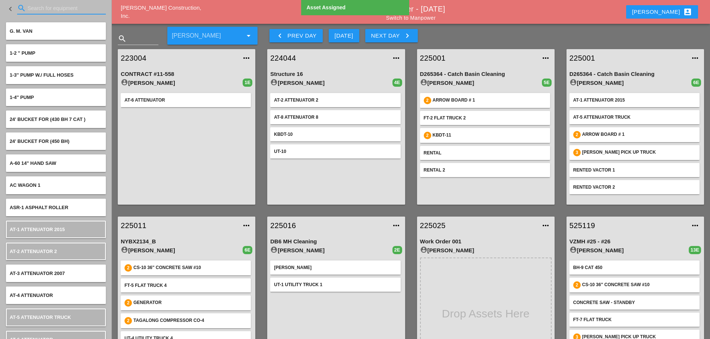 The image size is (710, 339). I want to click on div: Arrow Board # 1, so click(489, 101).